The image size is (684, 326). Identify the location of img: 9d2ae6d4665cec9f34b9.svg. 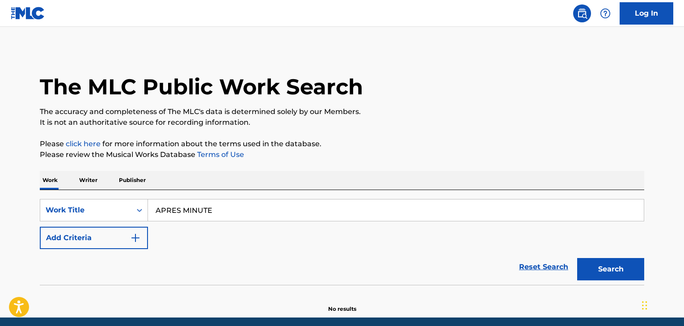
(135, 238).